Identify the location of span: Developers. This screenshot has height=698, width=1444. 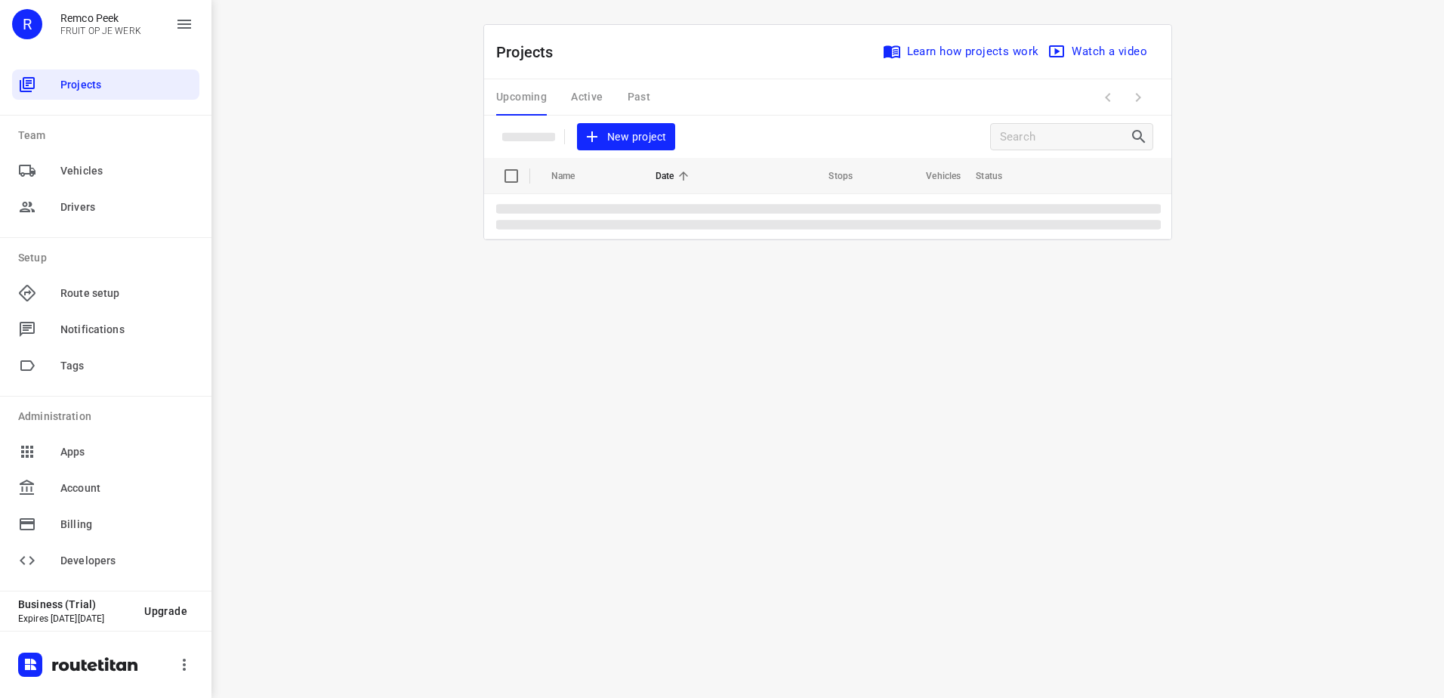
(127, 561).